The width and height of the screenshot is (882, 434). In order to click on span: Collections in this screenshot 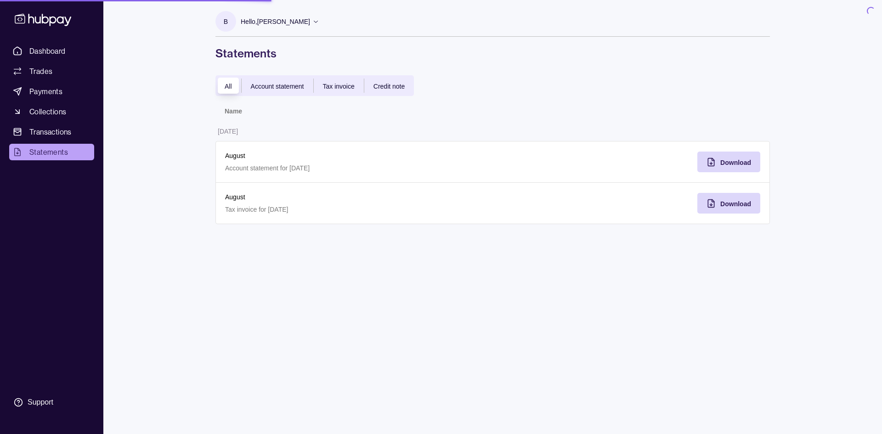, I will do `click(48, 112)`.